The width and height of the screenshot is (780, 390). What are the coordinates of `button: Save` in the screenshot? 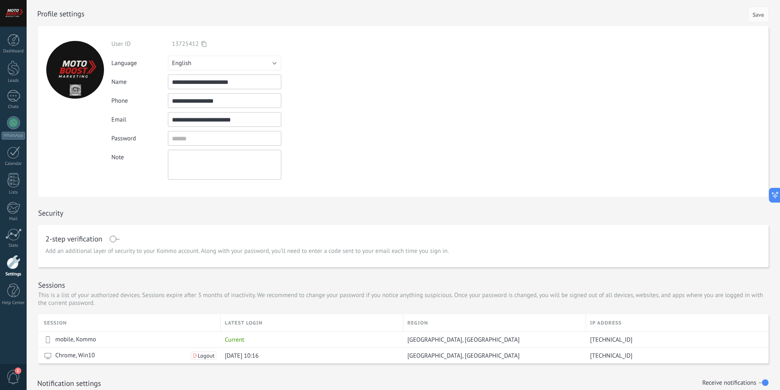 It's located at (759, 14).